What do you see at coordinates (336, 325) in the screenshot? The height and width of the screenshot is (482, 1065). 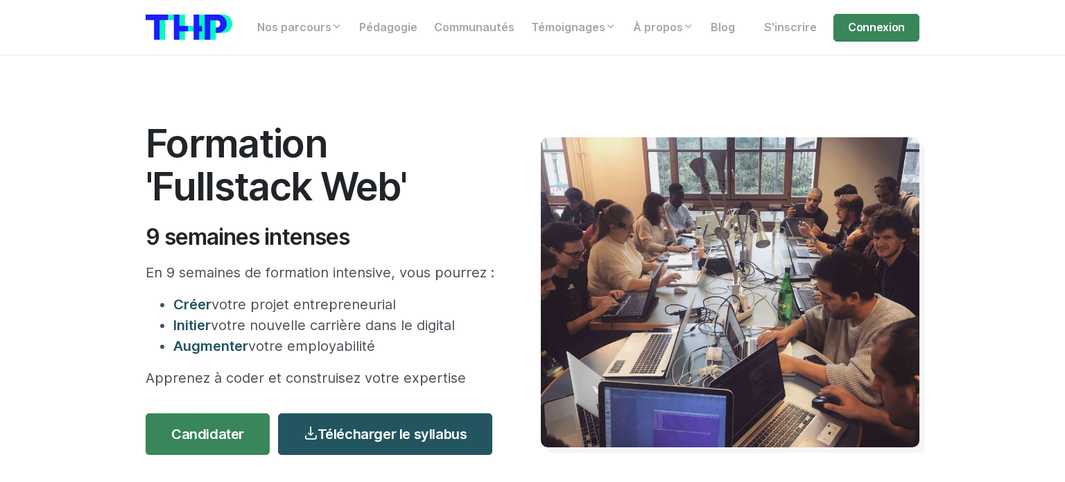 I see `li: votre nouvelle carrière dans le digital` at bounding box center [336, 325].